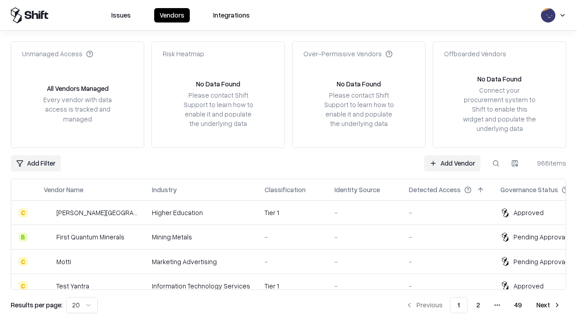  I want to click on div: First Quantum Minerals, so click(90, 237).